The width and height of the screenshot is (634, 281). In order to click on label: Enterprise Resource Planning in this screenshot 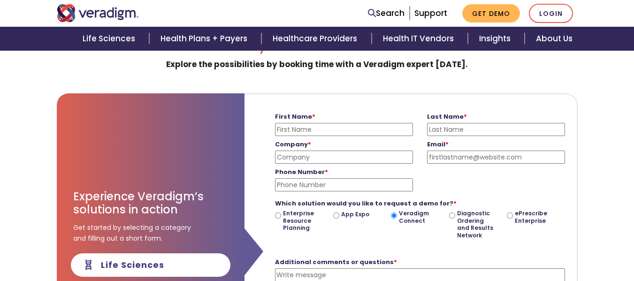, I will do `click(302, 221)`.